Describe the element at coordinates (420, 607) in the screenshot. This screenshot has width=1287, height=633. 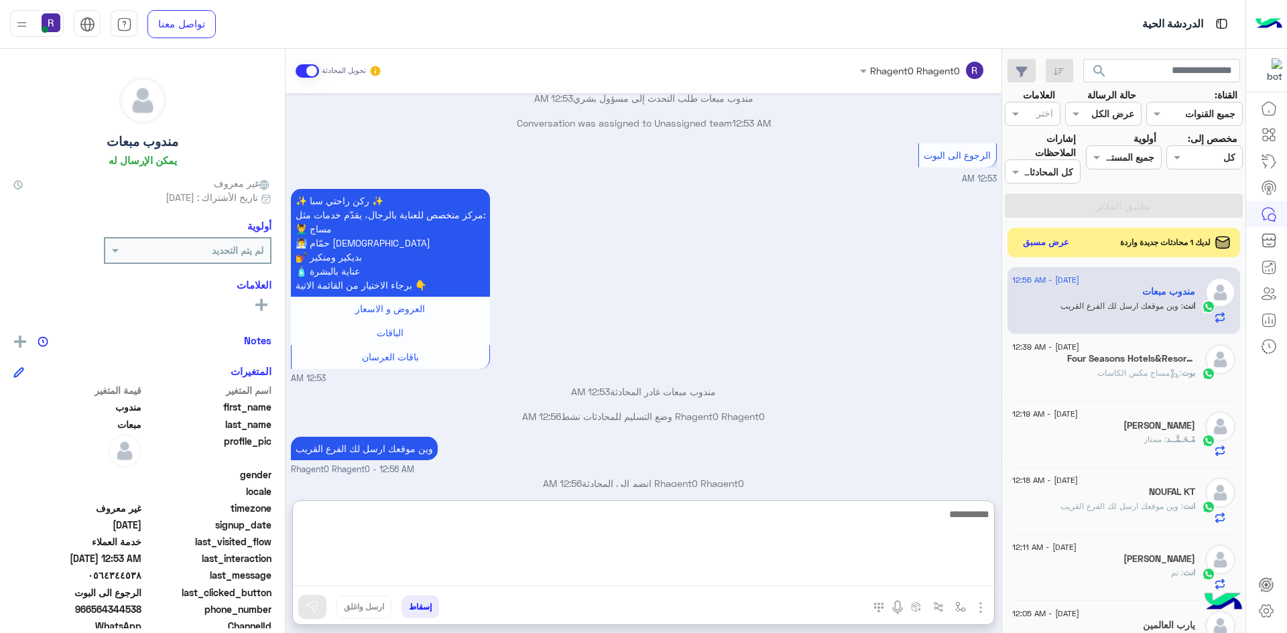
I see `button: إسقاط` at that location.